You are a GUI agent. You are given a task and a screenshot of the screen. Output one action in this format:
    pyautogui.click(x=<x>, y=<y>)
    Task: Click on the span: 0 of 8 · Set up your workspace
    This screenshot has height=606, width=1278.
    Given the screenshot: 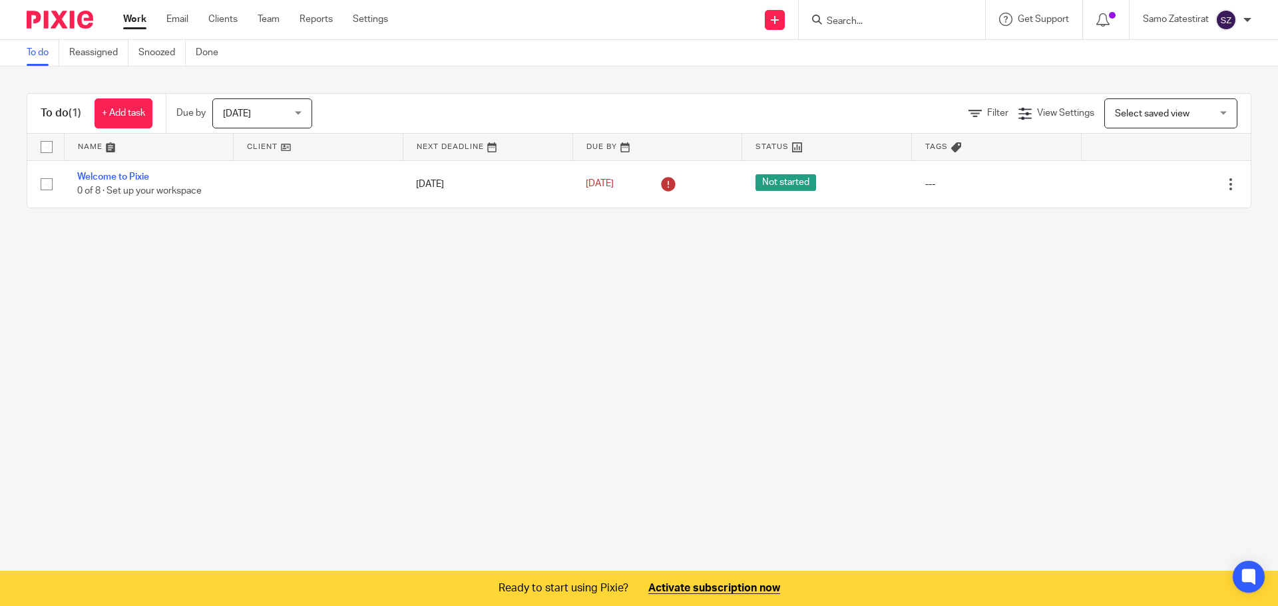 What is the action you would take?
    pyautogui.click(x=139, y=191)
    